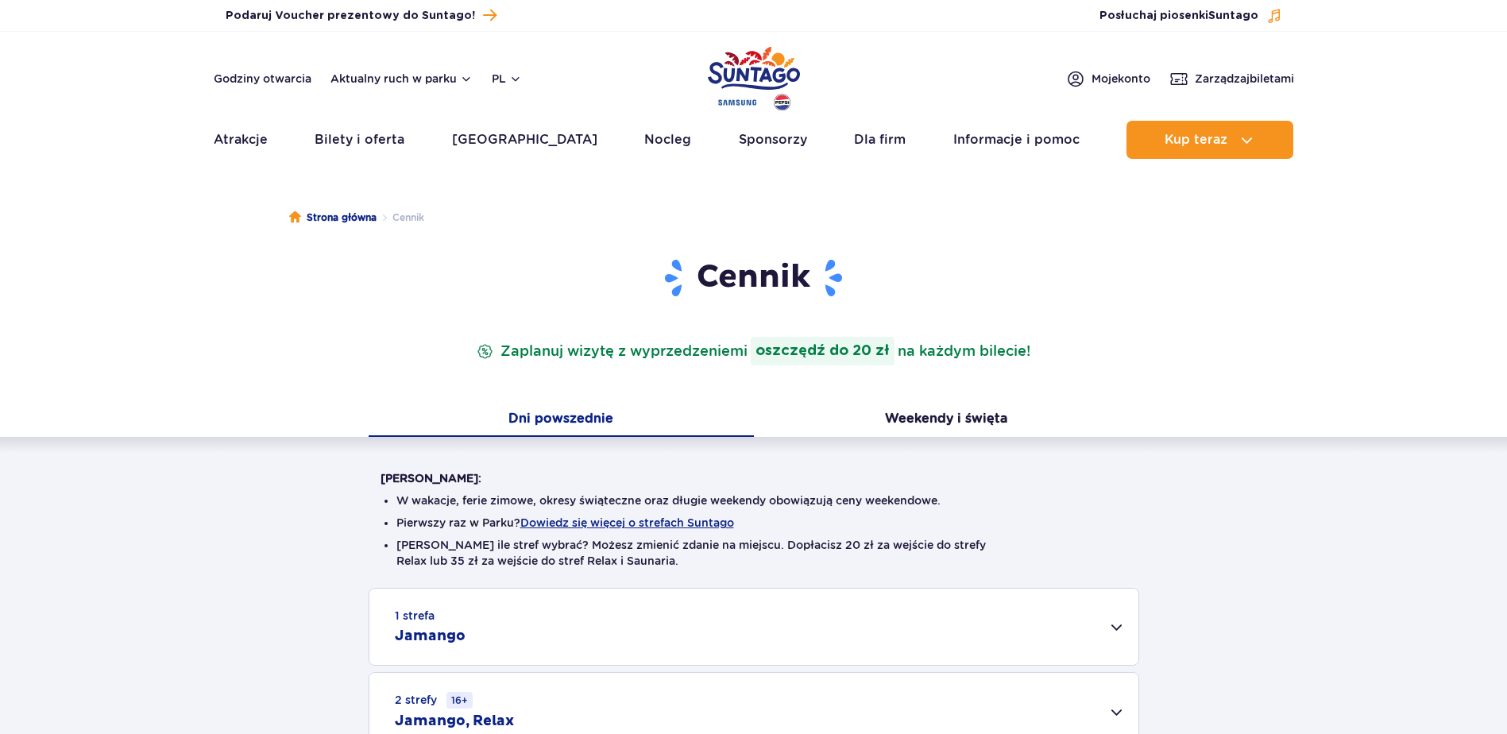 The image size is (1507, 734). What do you see at coordinates (1233, 16) in the screenshot?
I see `span: Suntago` at bounding box center [1233, 16].